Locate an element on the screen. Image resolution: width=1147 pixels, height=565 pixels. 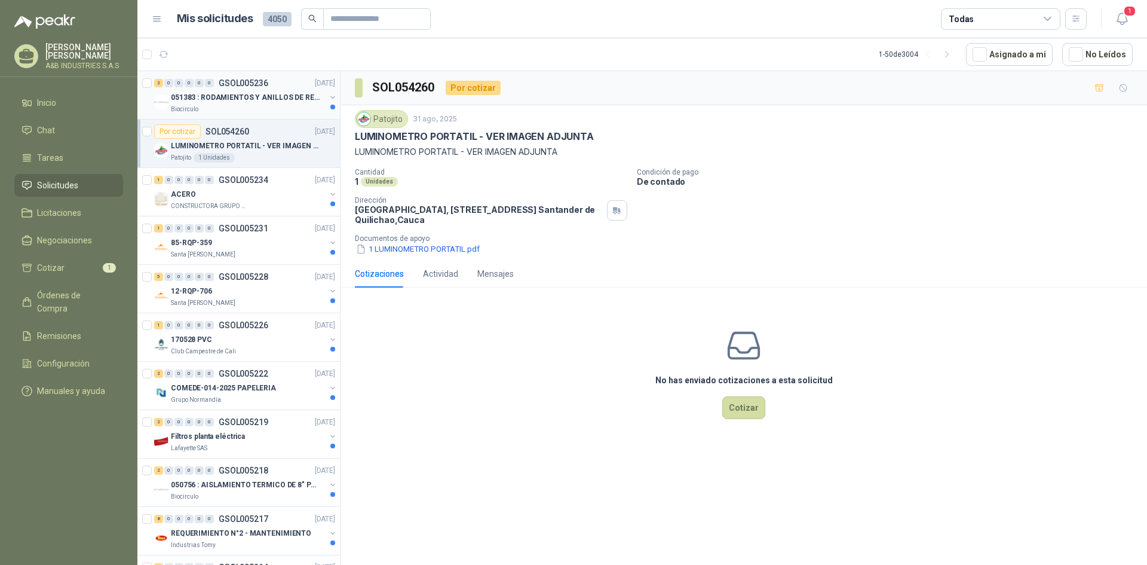
p: 050756 : AISLAMIENTO TERMICO DE 8" PARA TUBERIA is located at coordinates (245, 485).